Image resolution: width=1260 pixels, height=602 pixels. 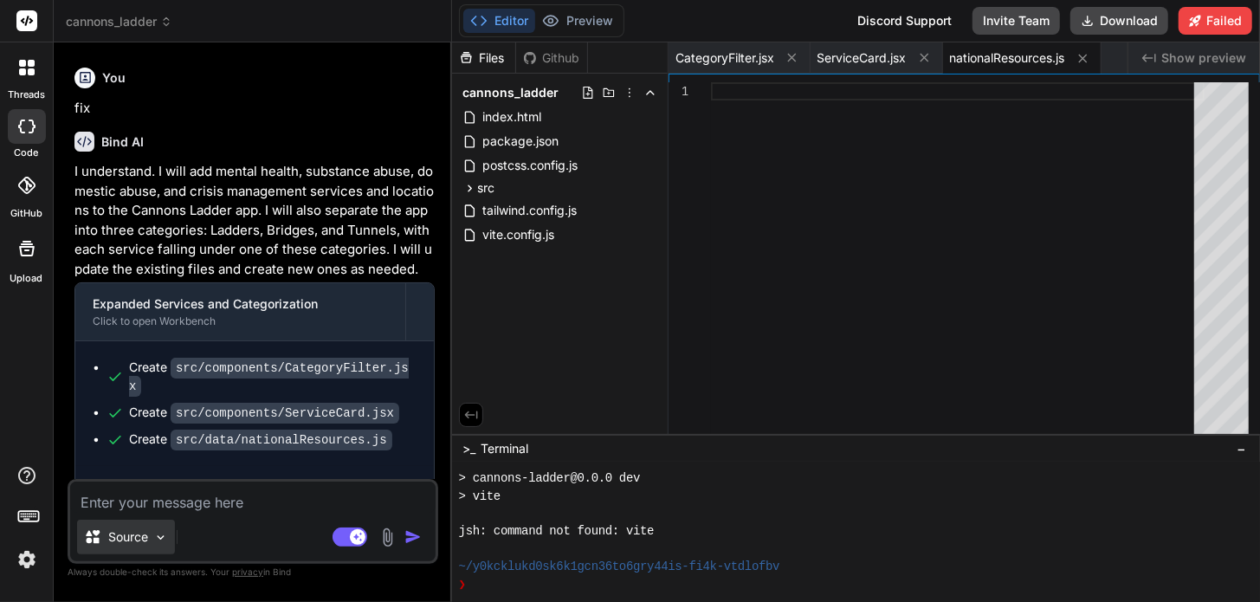 What do you see at coordinates (499, 21) in the screenshot?
I see `button: Editor` at bounding box center [499, 21].